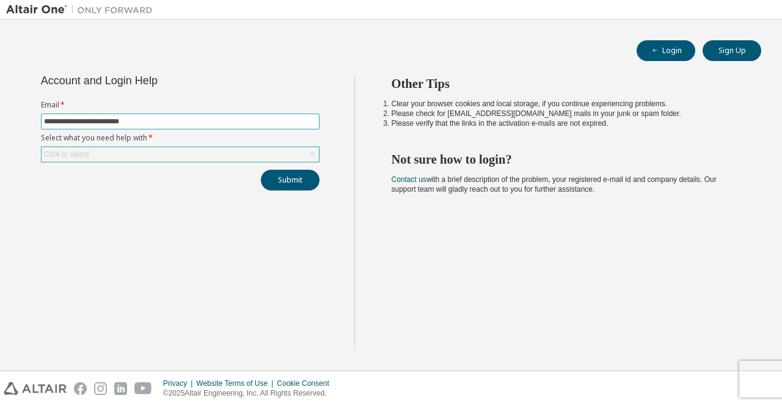 The image size is (782, 406). I want to click on img: altair_logo.svg, so click(35, 388).